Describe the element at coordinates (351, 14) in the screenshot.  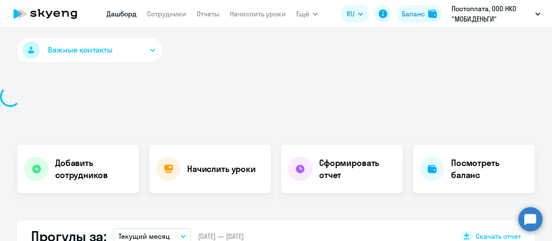
I see `span: RU` at that location.